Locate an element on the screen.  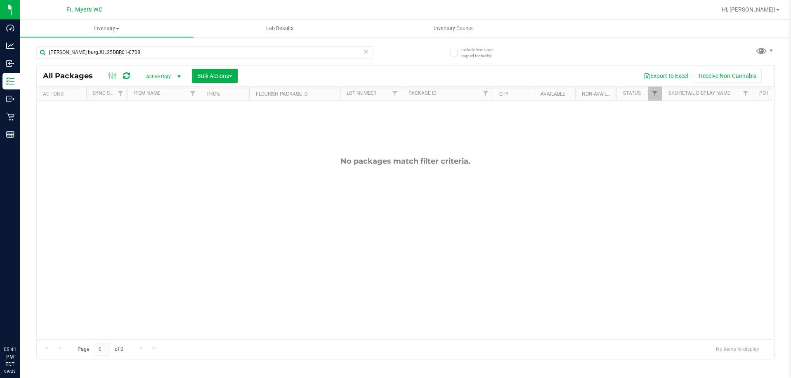
a: PO ID is located at coordinates (765, 93).